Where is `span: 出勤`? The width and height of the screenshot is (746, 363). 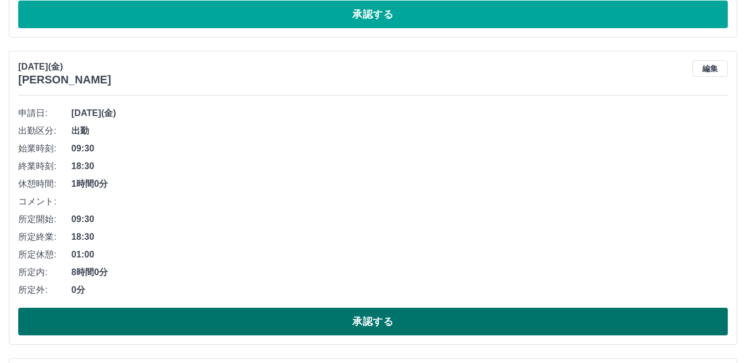
span: 出勤 is located at coordinates (399, 131).